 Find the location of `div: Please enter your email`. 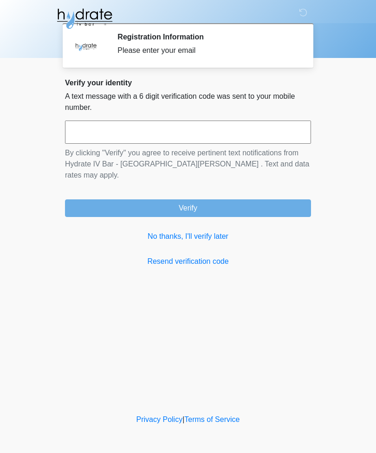

div: Please enter your email is located at coordinates (207, 51).